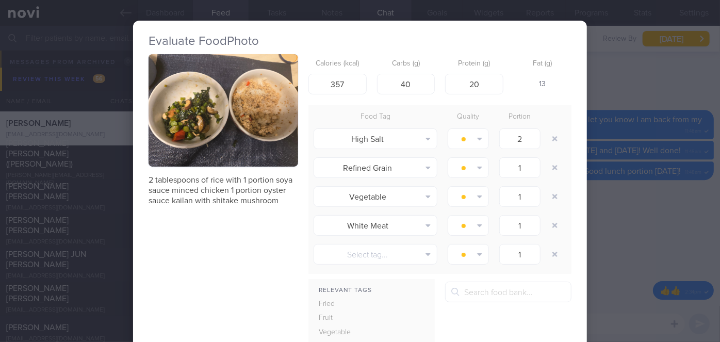  What do you see at coordinates (337, 84) in the screenshot?
I see `input: 250` at bounding box center [337, 84].